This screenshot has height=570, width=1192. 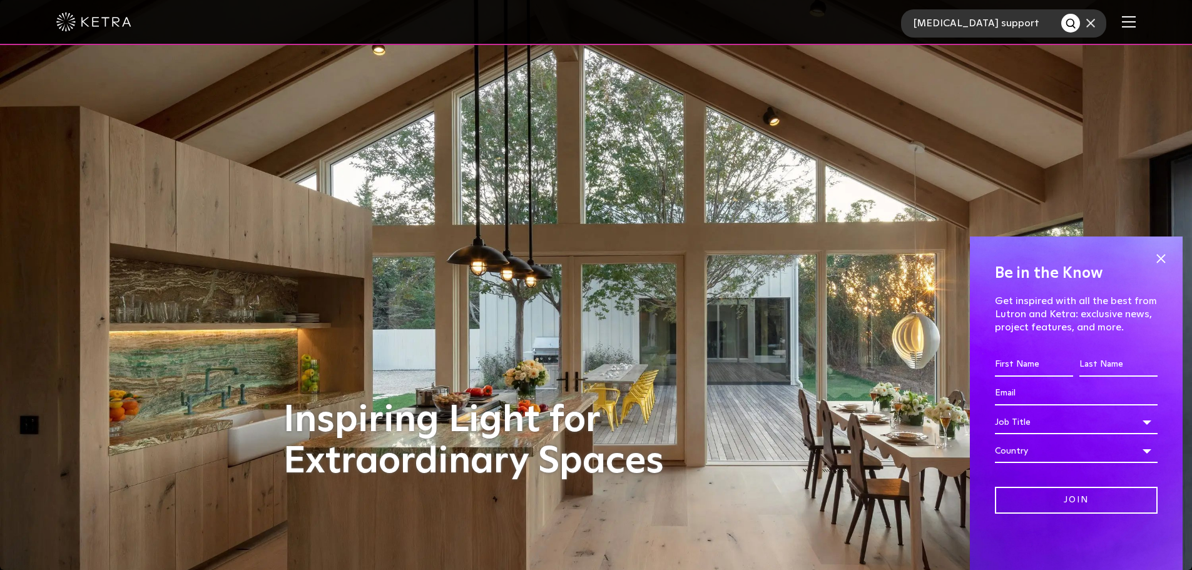 What do you see at coordinates (1076, 451) in the screenshot?
I see `div: Country` at bounding box center [1076, 451].